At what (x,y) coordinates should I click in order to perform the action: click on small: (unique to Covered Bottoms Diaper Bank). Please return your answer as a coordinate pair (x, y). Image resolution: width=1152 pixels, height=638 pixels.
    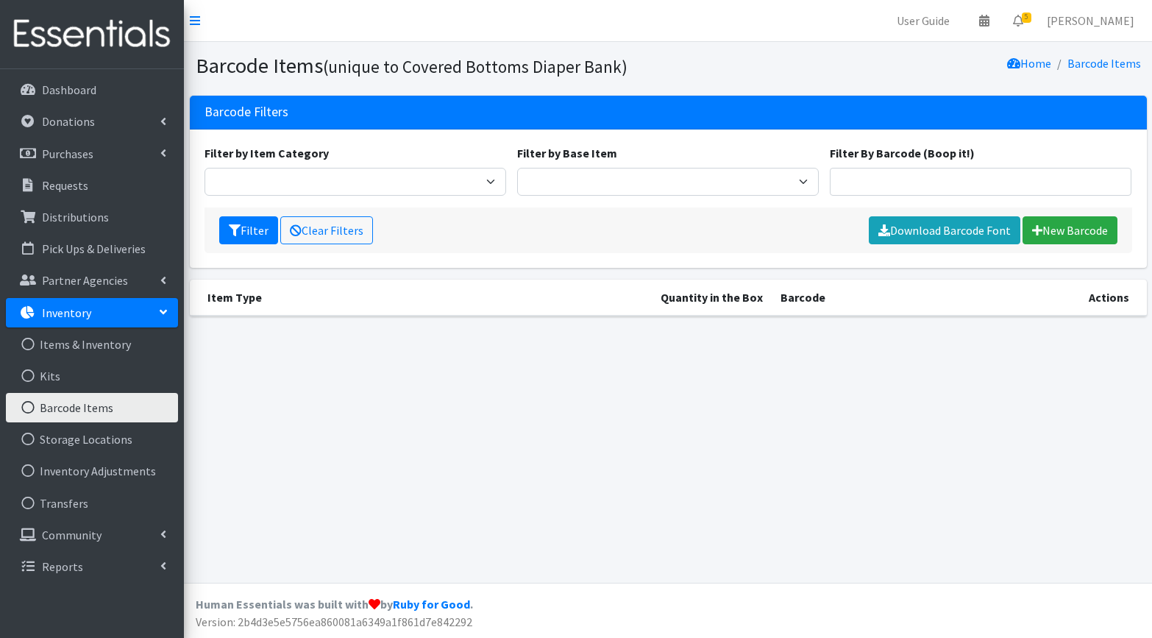
    Looking at the image, I should click on (475, 66).